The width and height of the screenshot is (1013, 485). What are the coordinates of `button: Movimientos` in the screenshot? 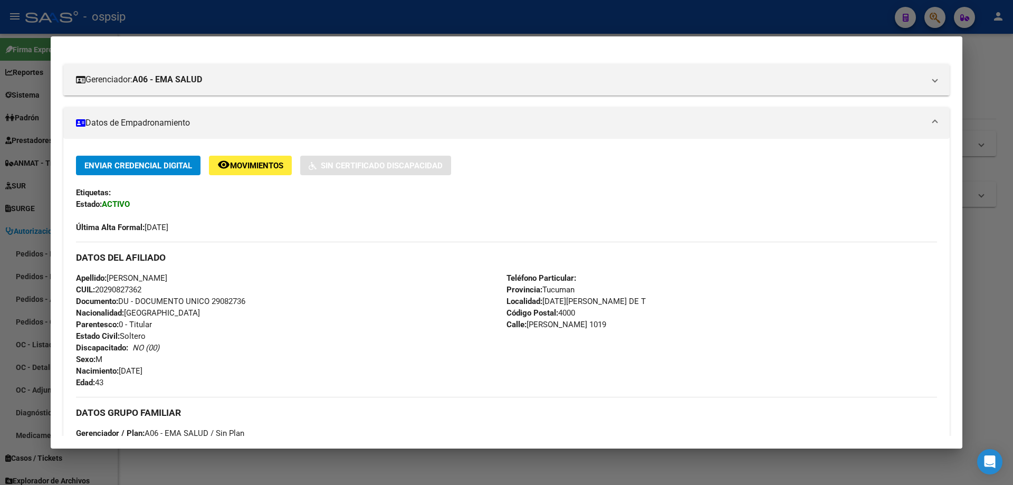 It's located at (250, 165).